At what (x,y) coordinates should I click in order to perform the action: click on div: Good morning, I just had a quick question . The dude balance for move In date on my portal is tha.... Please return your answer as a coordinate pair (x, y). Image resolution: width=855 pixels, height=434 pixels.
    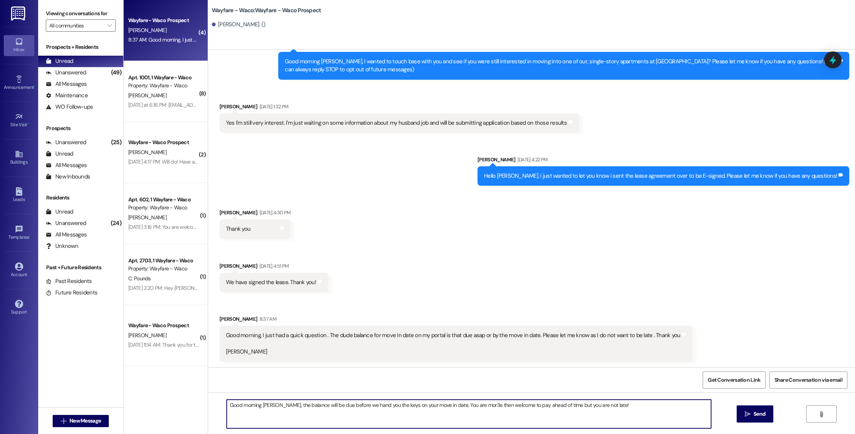
    Looking at the image, I should click on (453, 344).